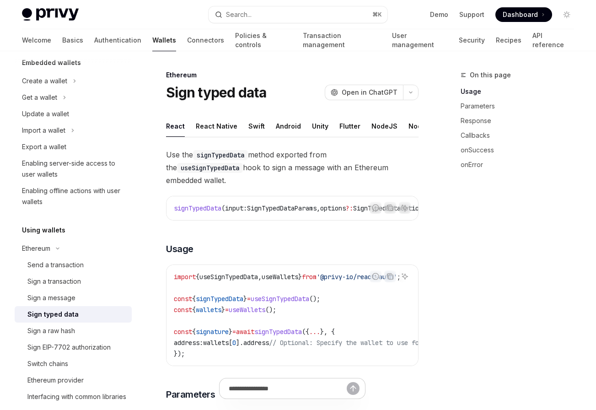 This screenshot has height=410, width=596. I want to click on span: Dashboard, so click(520, 15).